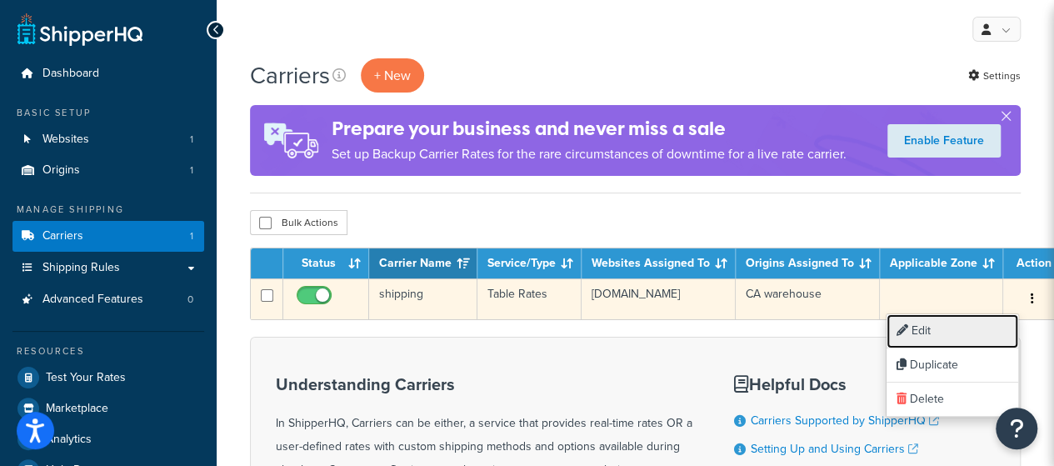  Describe the element at coordinates (108, 139) in the screenshot. I see `li: Websites` at that location.